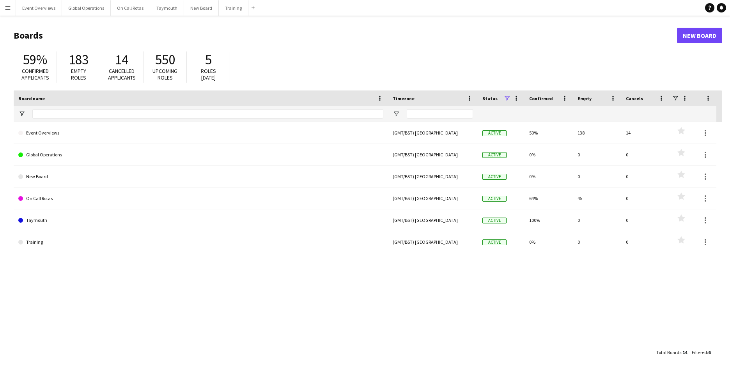 The height and width of the screenshot is (372, 730). What do you see at coordinates (541, 98) in the screenshot?
I see `span: Confirmed` at bounding box center [541, 98].